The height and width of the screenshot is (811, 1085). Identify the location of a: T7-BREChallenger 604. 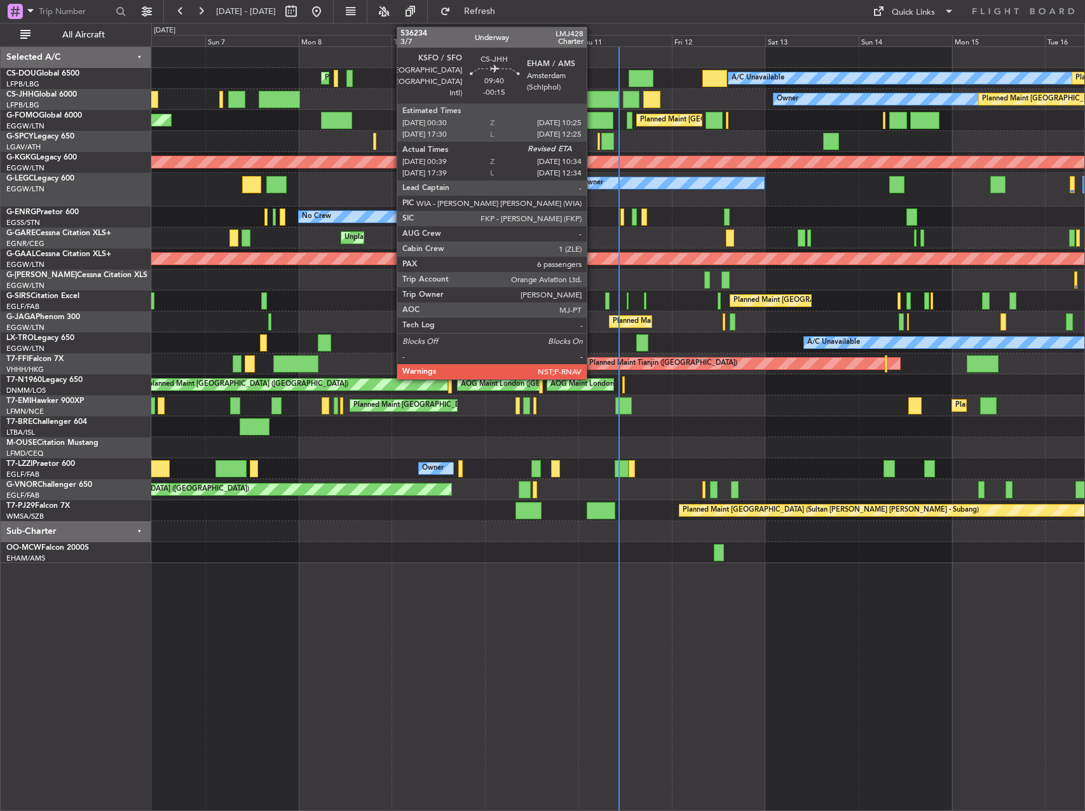
(46, 422).